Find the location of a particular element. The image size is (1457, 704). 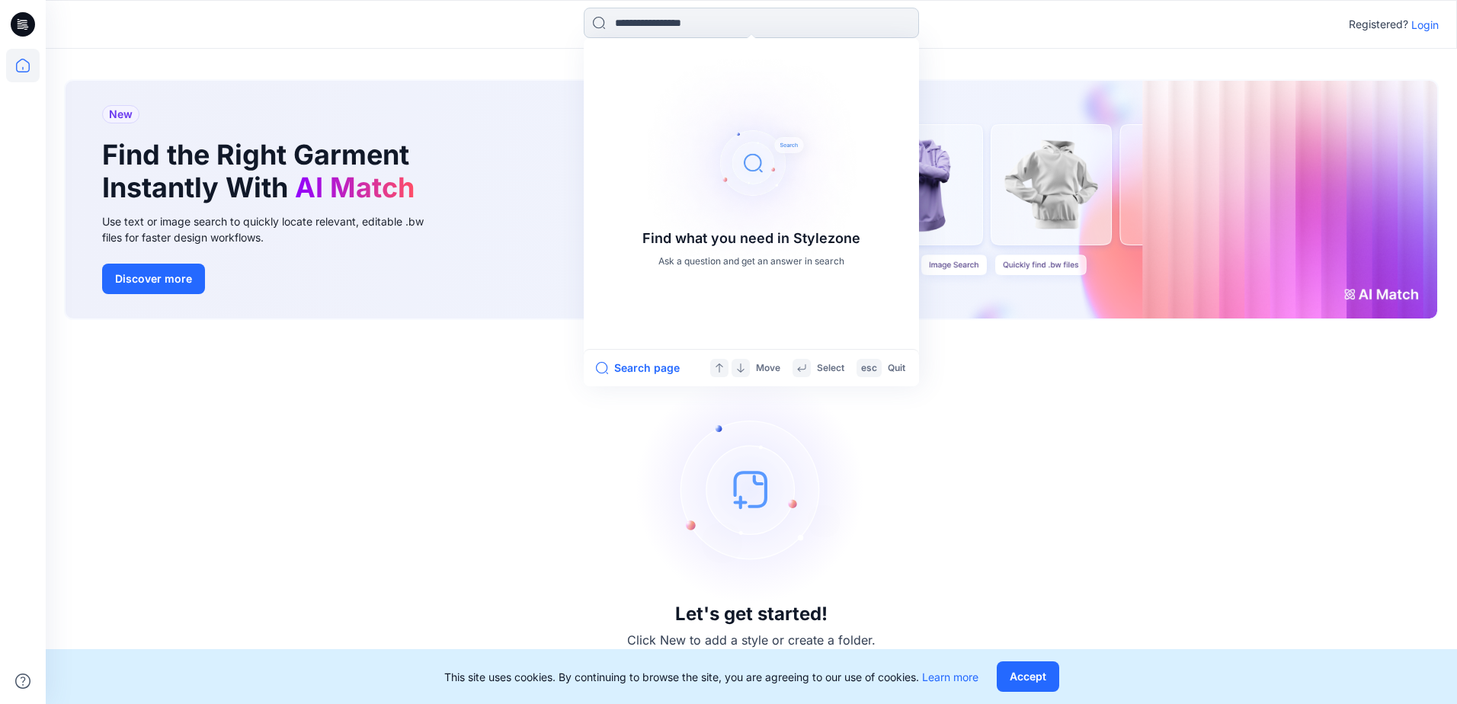

p: This site uses cookies. By continuing to browse the site, you are agreeing to our use of cookies. is located at coordinates (711, 677).